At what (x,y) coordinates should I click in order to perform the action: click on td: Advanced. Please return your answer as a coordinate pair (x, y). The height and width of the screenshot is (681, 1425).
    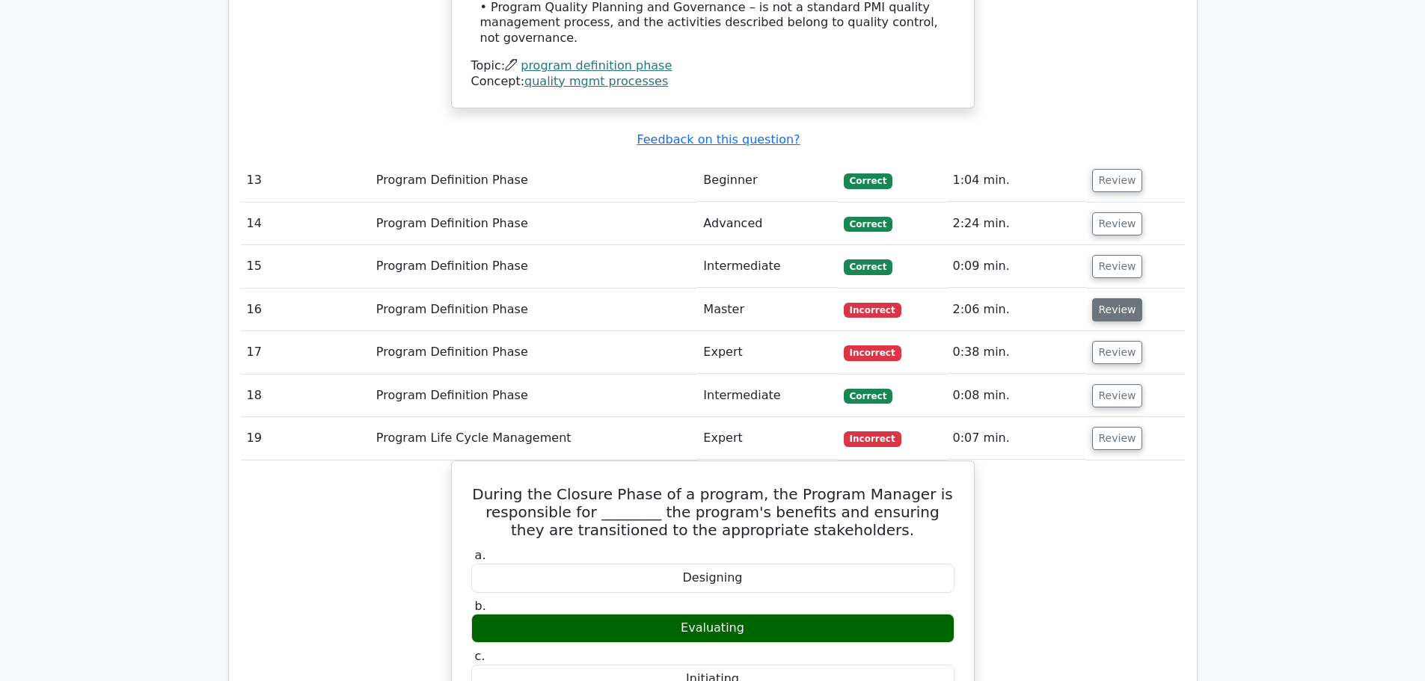
    Looking at the image, I should click on (767, 224).